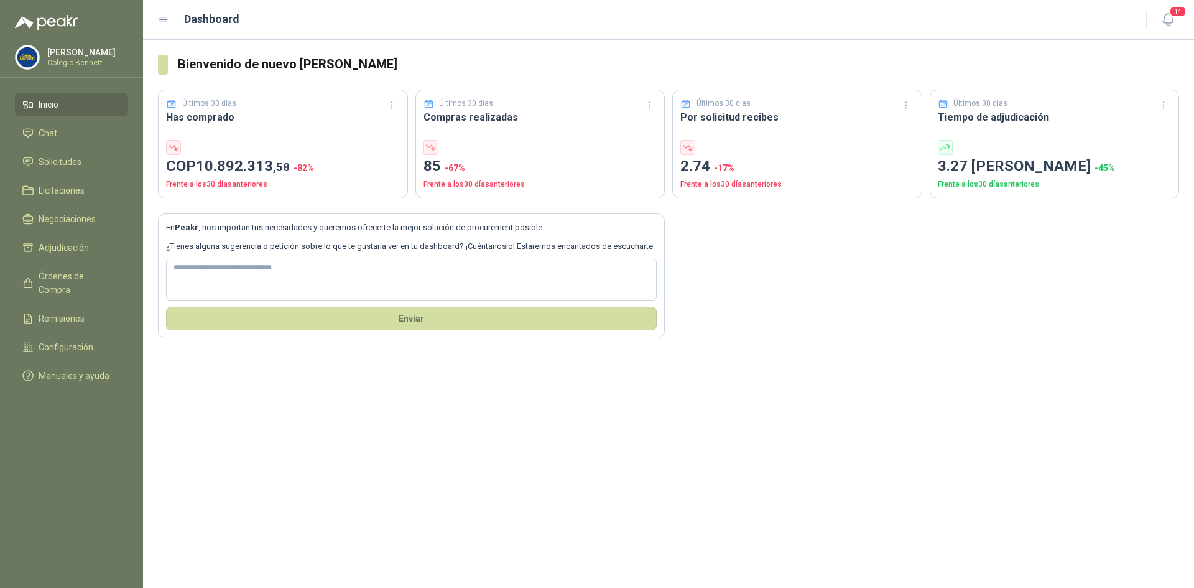  Describe the element at coordinates (540, 167) in the screenshot. I see `p: 85` at that location.